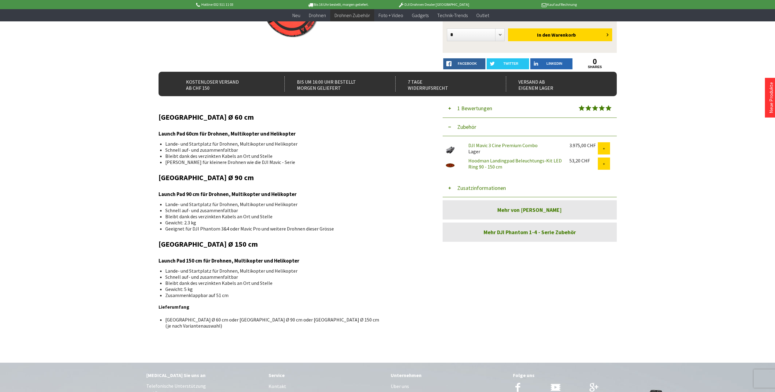  What do you see at coordinates (292, 229) in the screenshot?
I see `li: Geeignet für DJI Phantom 3&4 oder Mavic Pro und weitere Drohnen dieser Grösse` at bounding box center [292, 229].